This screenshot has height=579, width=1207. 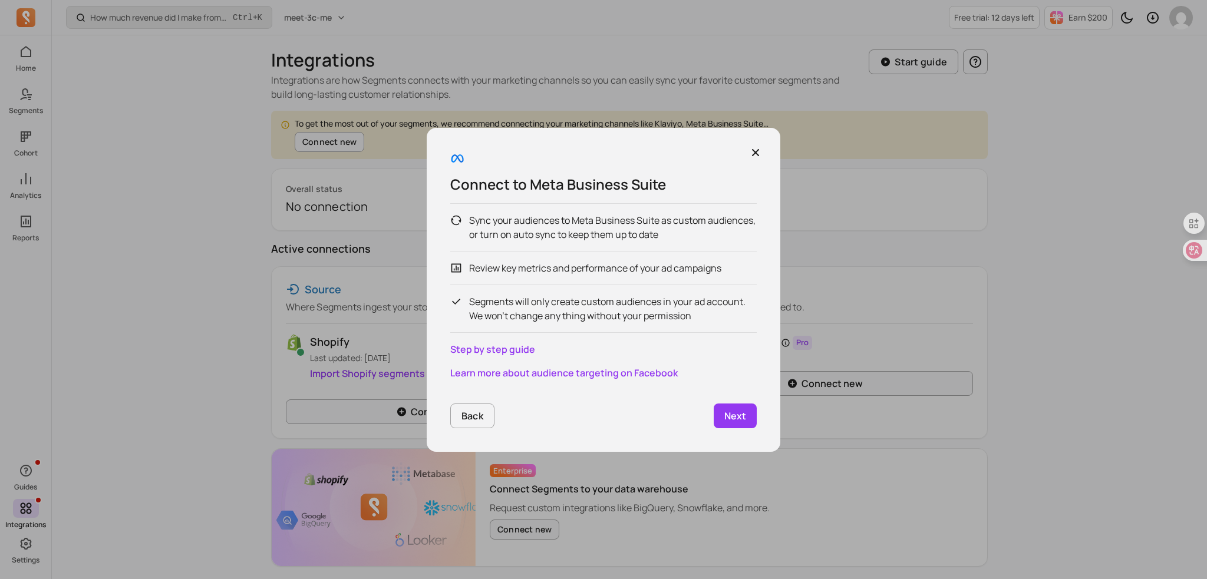 What do you see at coordinates (472, 416) in the screenshot?
I see `button: Back` at bounding box center [472, 416].